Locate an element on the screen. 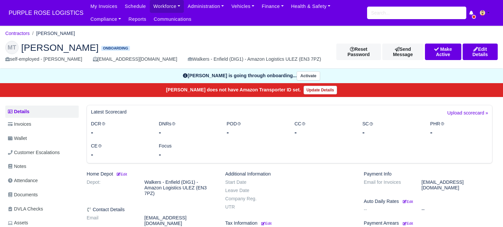  div: CC is located at coordinates (323, 129).